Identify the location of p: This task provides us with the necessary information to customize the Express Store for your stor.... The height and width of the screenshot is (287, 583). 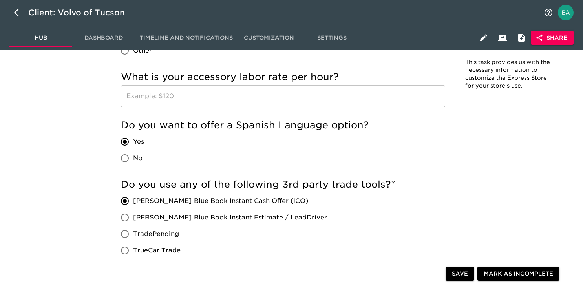
(509, 74).